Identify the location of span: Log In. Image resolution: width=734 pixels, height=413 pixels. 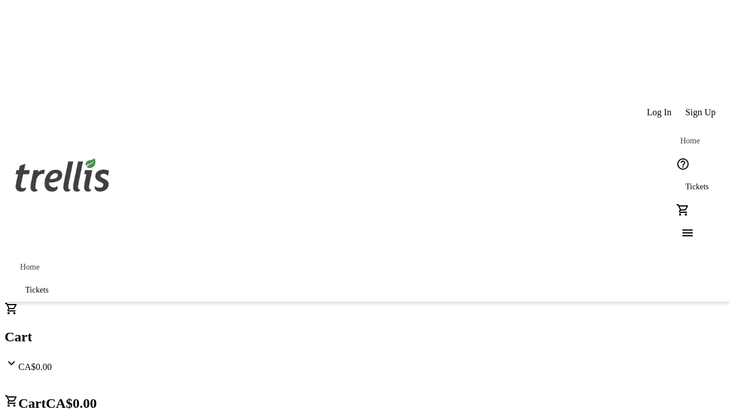
(659, 112).